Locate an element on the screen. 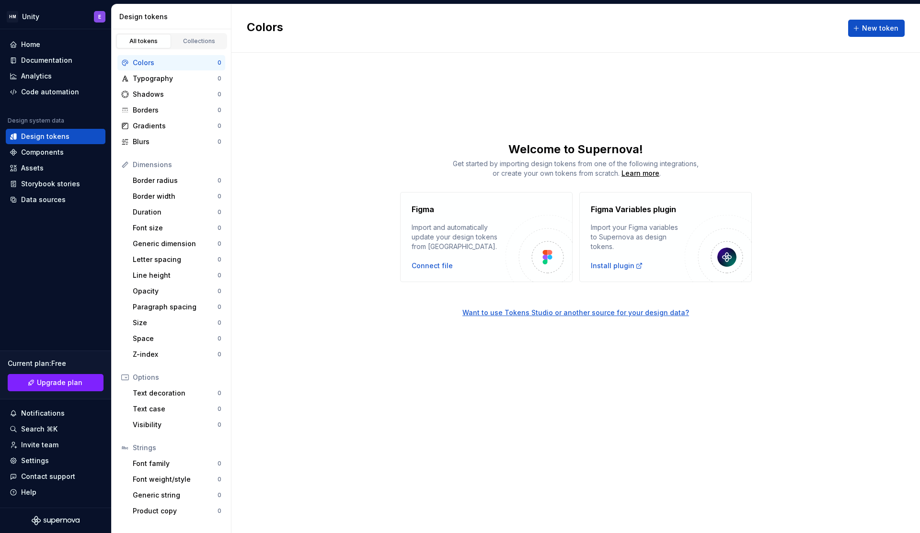 This screenshot has height=533, width=920. a: Design tokens is located at coordinates (56, 137).